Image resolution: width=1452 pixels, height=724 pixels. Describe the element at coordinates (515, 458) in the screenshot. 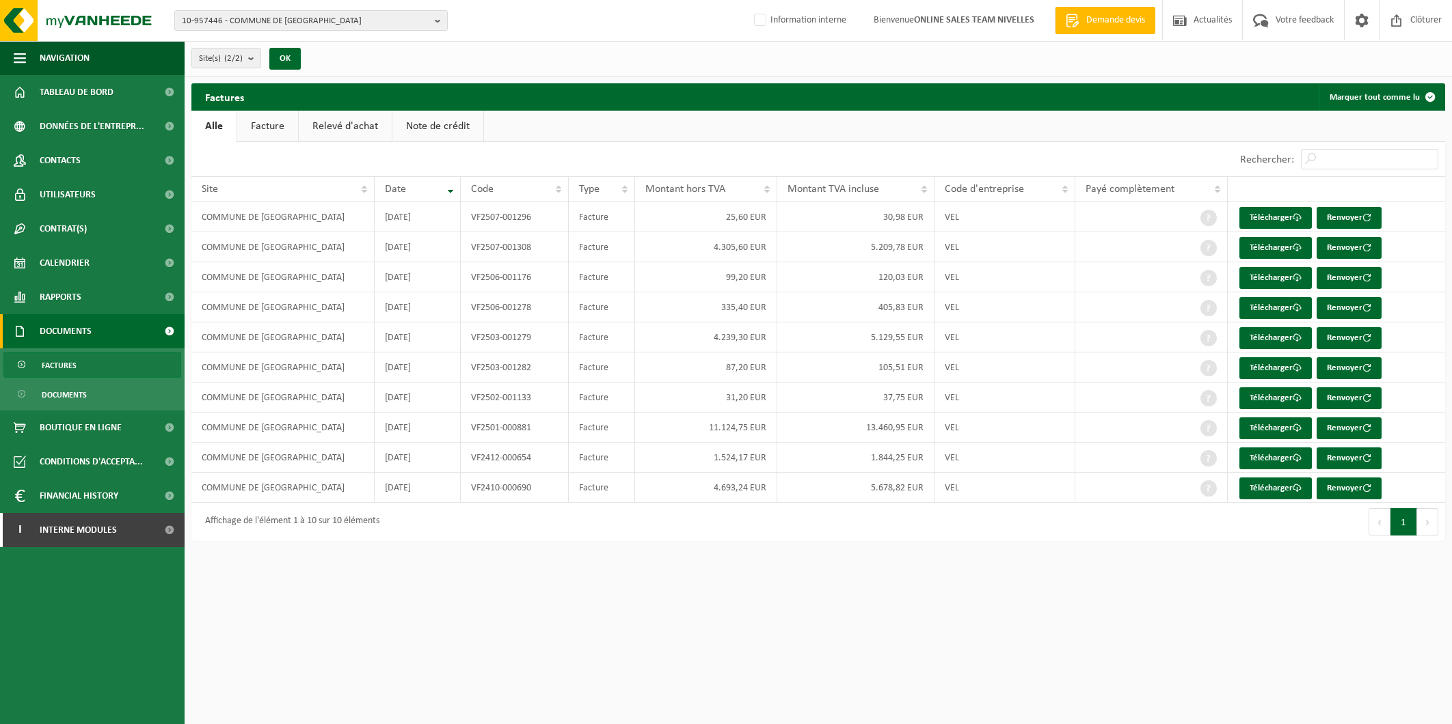

I see `td: VF2412-000654` at that location.